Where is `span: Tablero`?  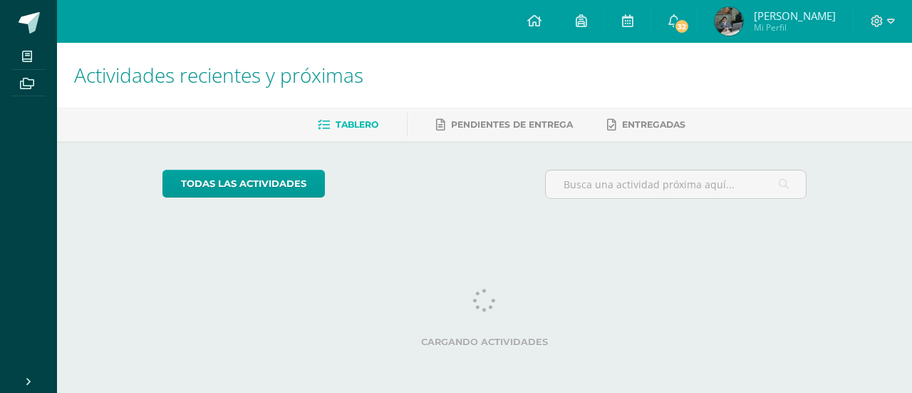
span: Tablero is located at coordinates (357, 124).